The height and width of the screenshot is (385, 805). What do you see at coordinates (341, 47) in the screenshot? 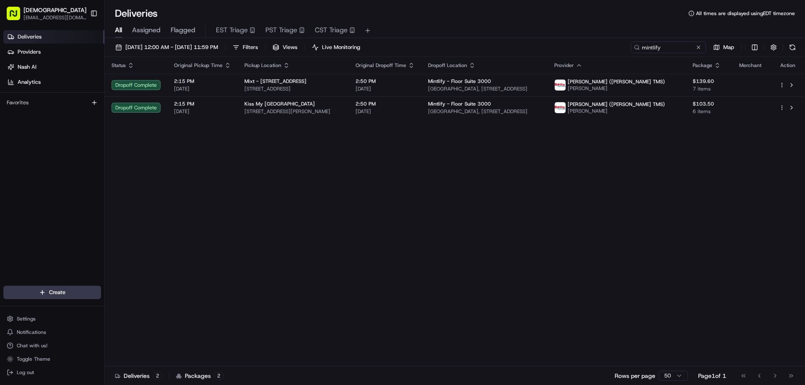
I see `span: Live Monitoring` at bounding box center [341, 47].